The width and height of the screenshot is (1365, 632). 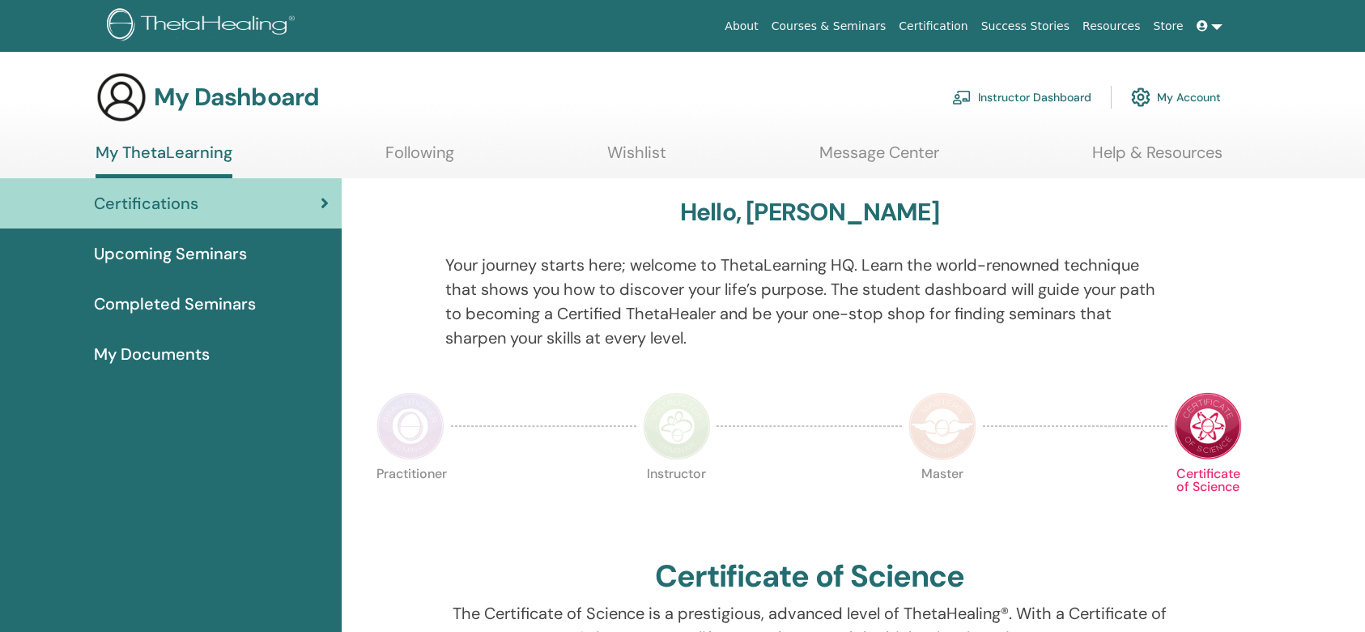 What do you see at coordinates (636, 158) in the screenshot?
I see `a: Wishlist` at bounding box center [636, 158].